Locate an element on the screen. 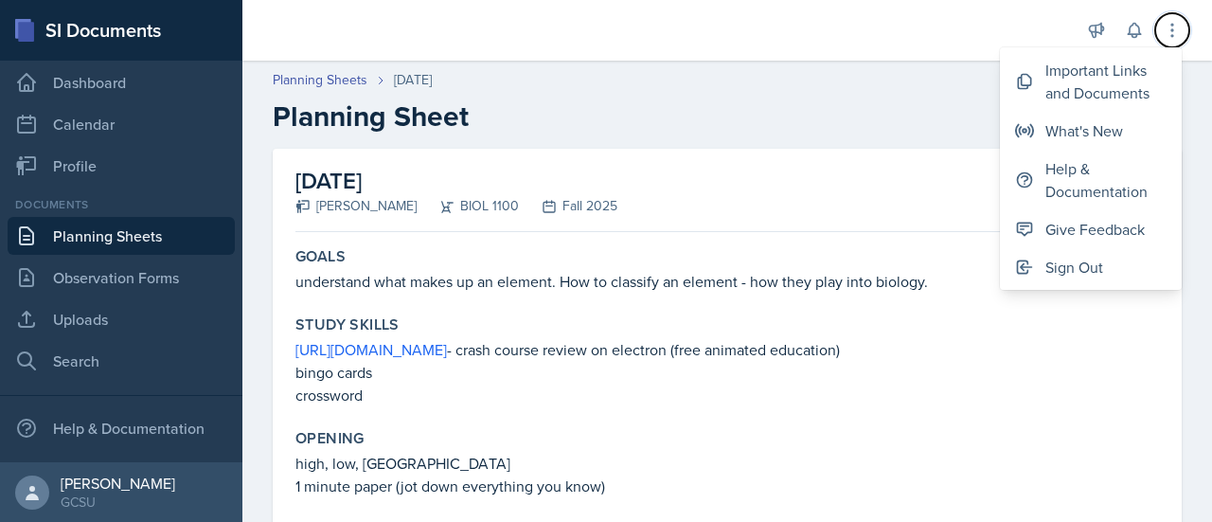 The width and height of the screenshot is (1212, 522). a: Uploads is located at coordinates (121, 319).